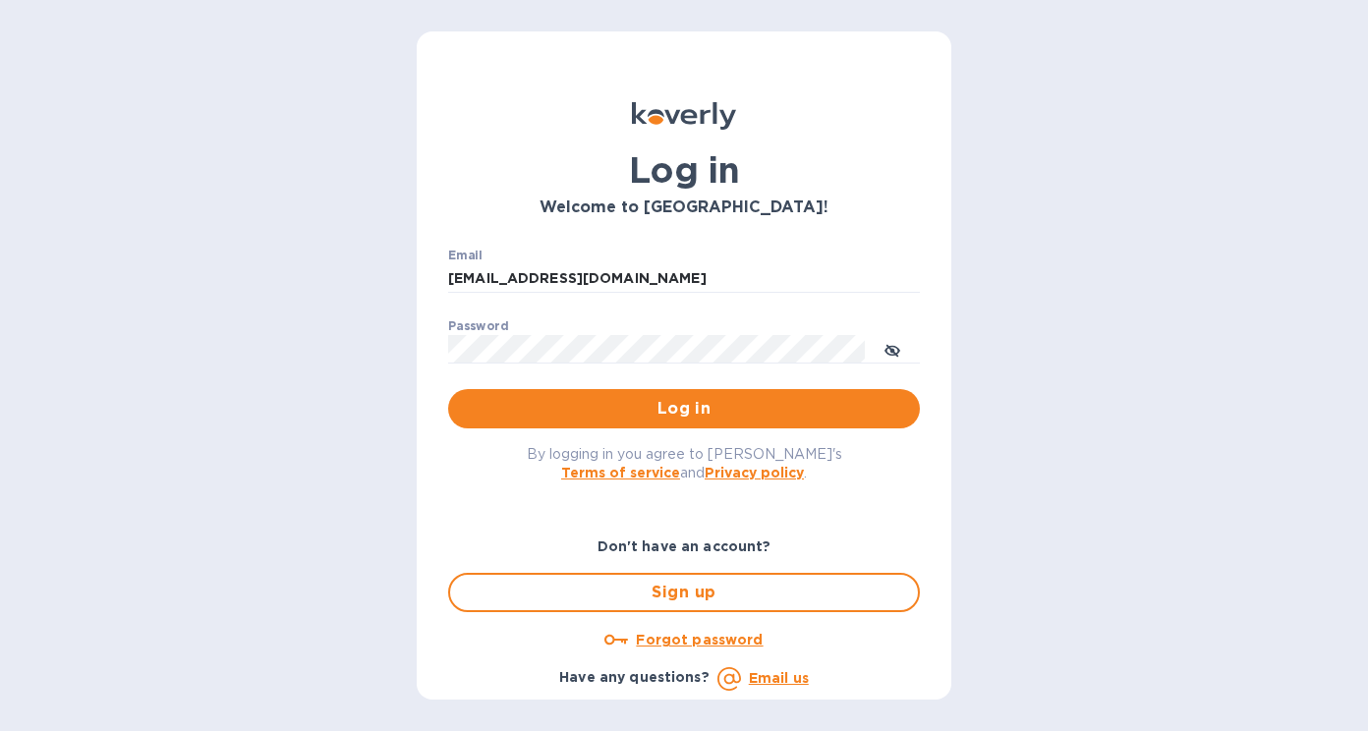  Describe the element at coordinates (684, 409) in the screenshot. I see `span: Log in` at that location.